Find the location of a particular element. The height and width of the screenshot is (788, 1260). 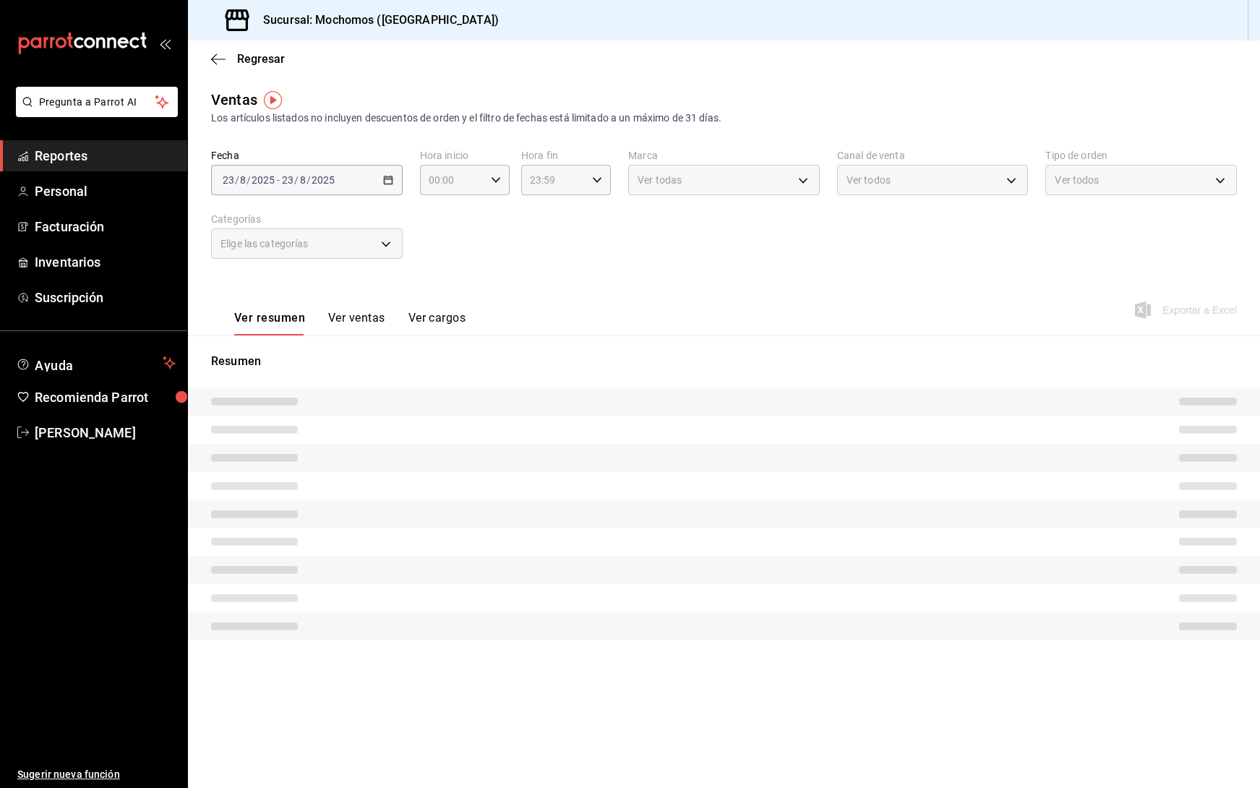

label: Hora fin is located at coordinates (566, 155).